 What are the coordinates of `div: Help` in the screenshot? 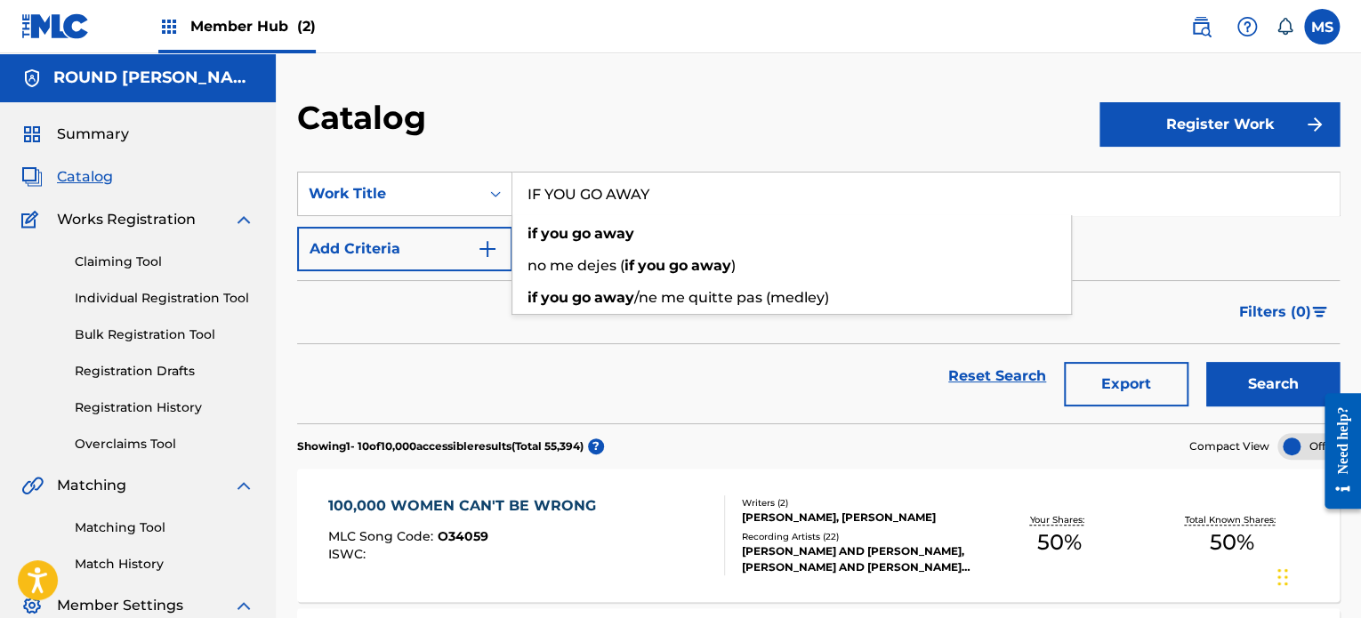 It's located at (1247, 27).